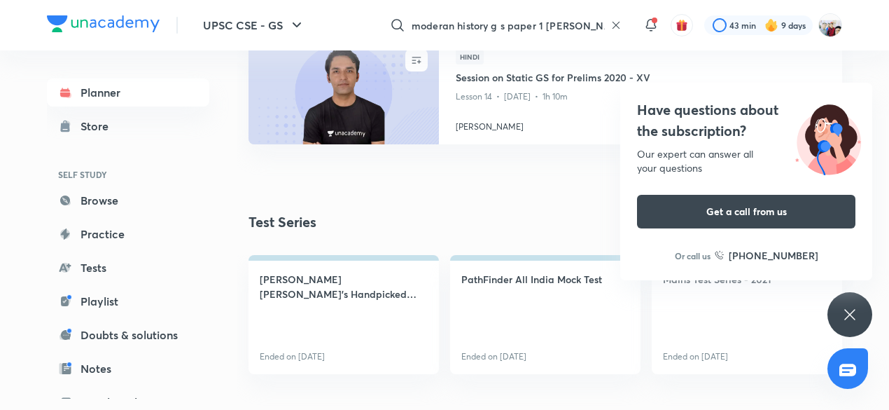 Image resolution: width=889 pixels, height=410 pixels. Describe the element at coordinates (128, 92) in the screenshot. I see `a: Planner` at that location.